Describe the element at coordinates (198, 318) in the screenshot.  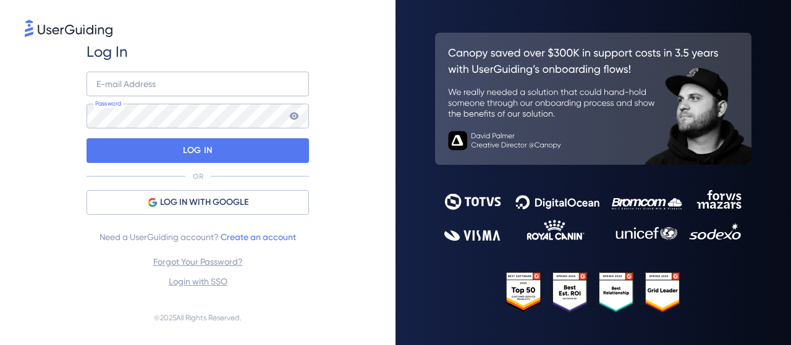
I see `span: © 2025 All Rights Reserved.` at that location.